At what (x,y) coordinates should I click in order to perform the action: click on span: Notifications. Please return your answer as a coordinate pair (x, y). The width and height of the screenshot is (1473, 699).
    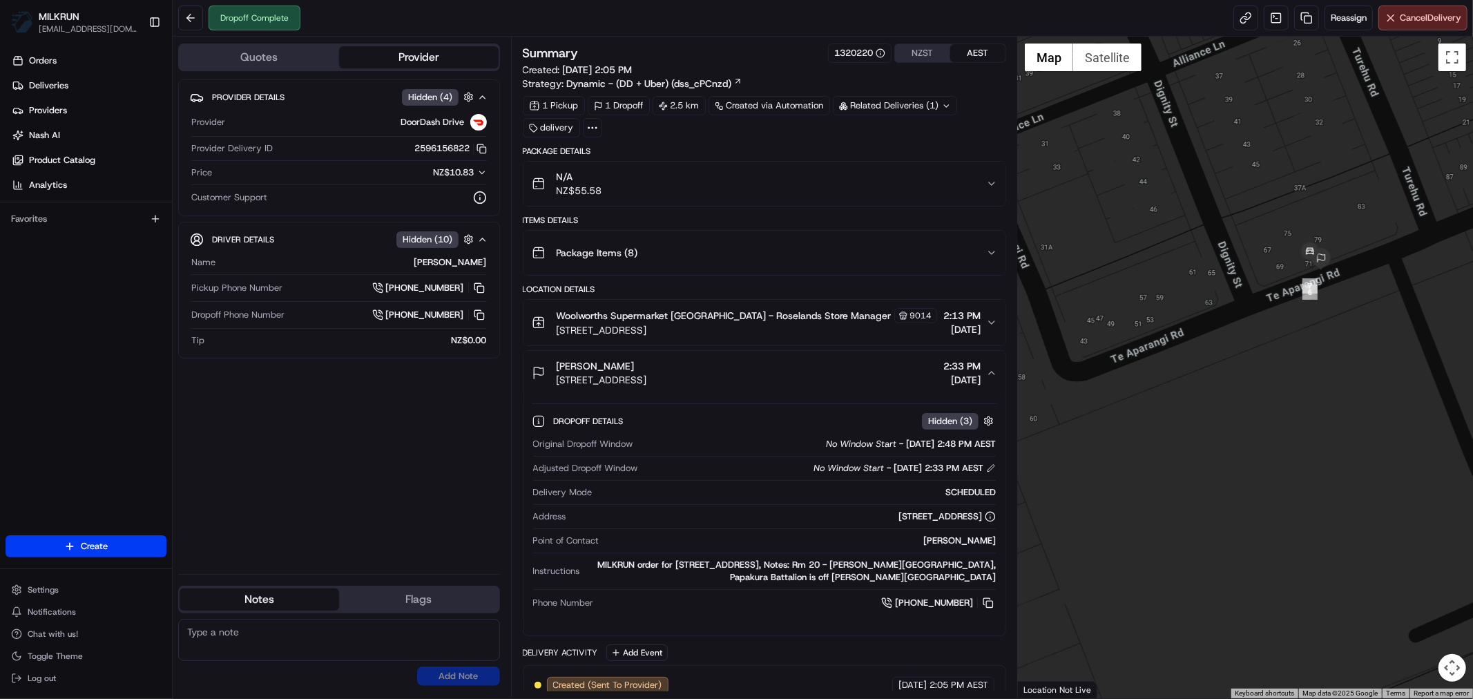
    Looking at the image, I should click on (52, 612).